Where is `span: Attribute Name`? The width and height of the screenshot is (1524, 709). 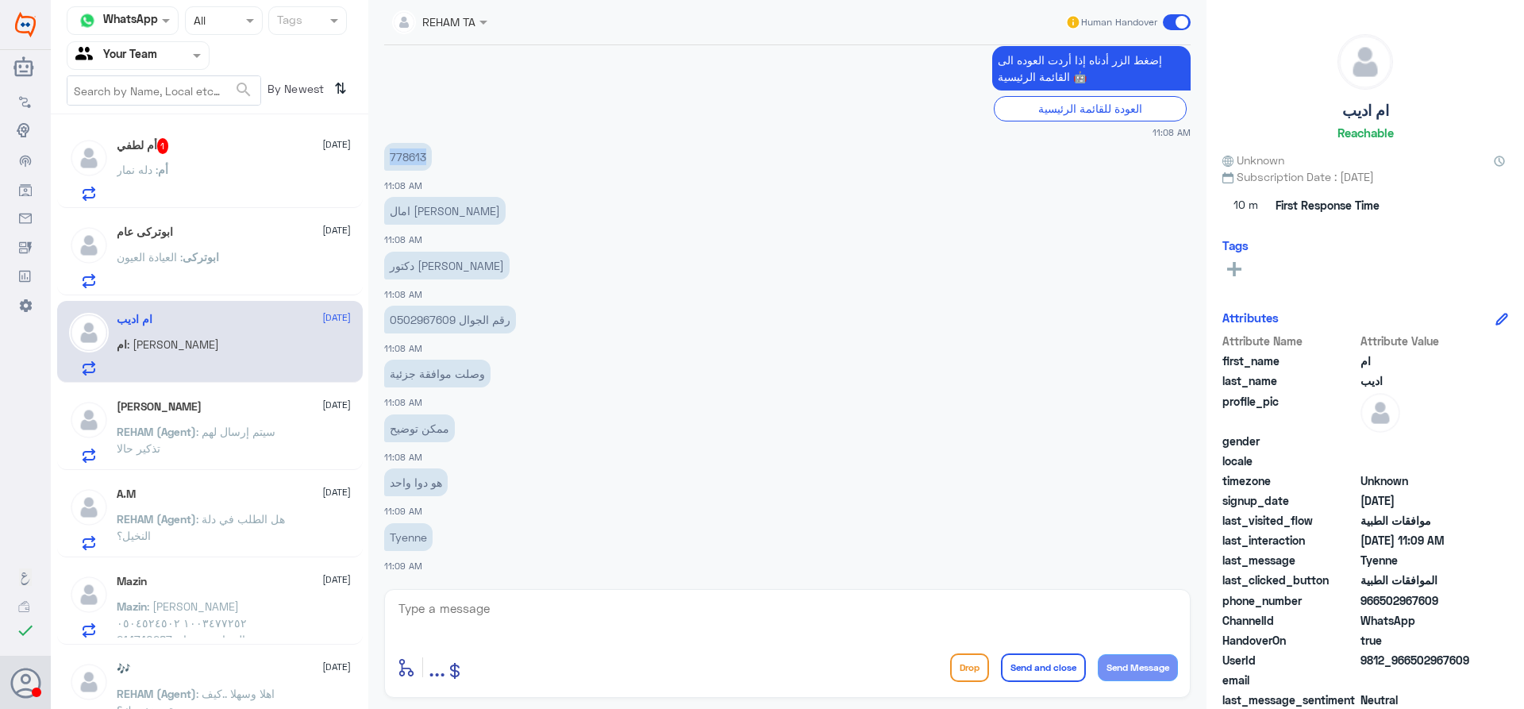
span: Attribute Name is located at coordinates (1290, 341).